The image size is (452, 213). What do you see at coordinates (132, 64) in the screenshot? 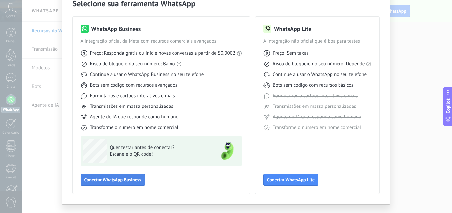
I see `span: Risco de bloqueio do seu número: Baixo` at bounding box center [132, 64].